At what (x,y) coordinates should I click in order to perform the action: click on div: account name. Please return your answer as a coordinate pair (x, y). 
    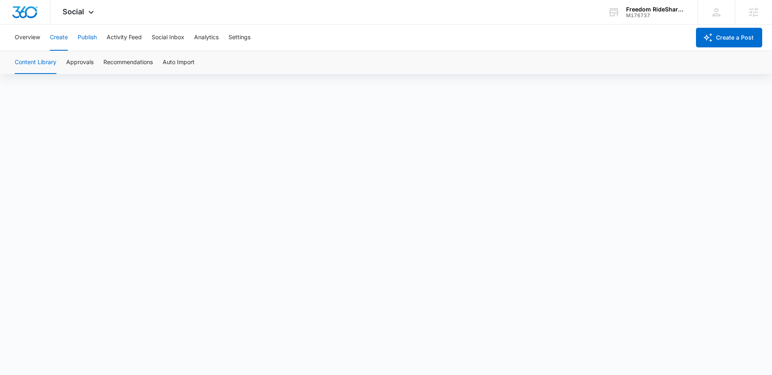
    Looking at the image, I should click on (656, 9).